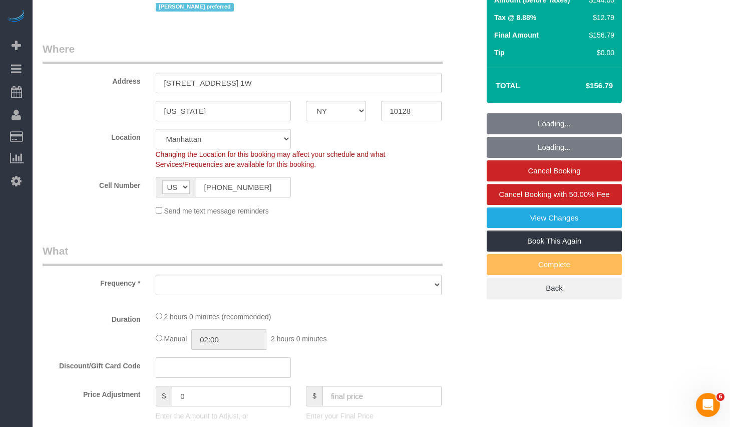  I want to click on input: City, so click(223, 111).